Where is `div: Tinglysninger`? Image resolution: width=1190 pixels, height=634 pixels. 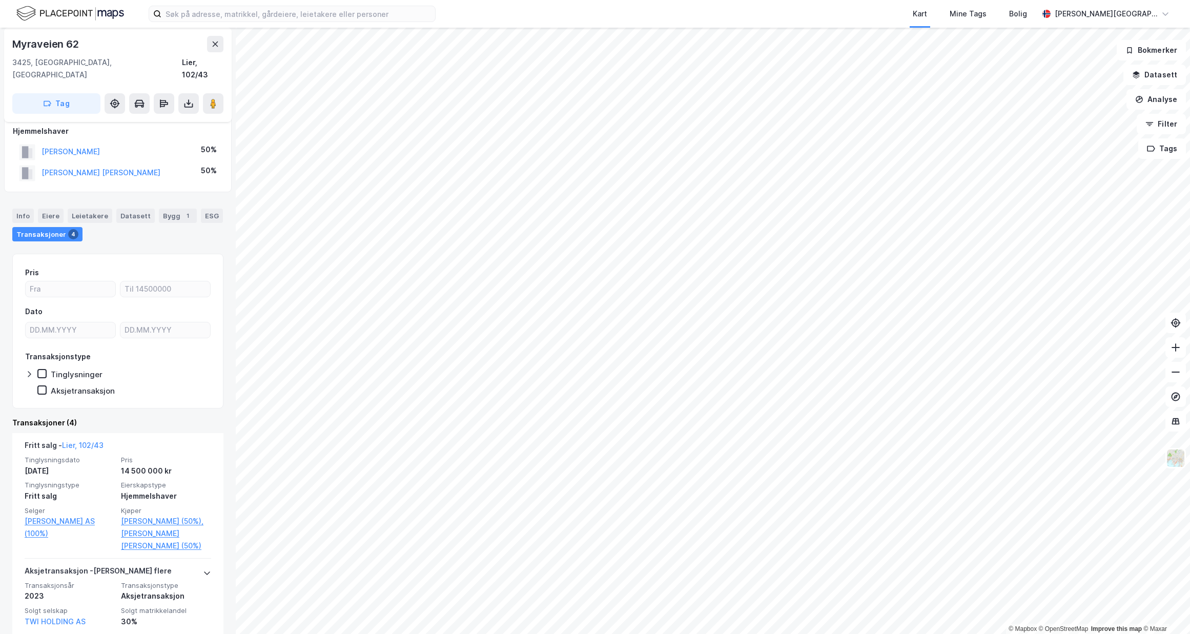
div: Tinglysninger is located at coordinates (76, 374).